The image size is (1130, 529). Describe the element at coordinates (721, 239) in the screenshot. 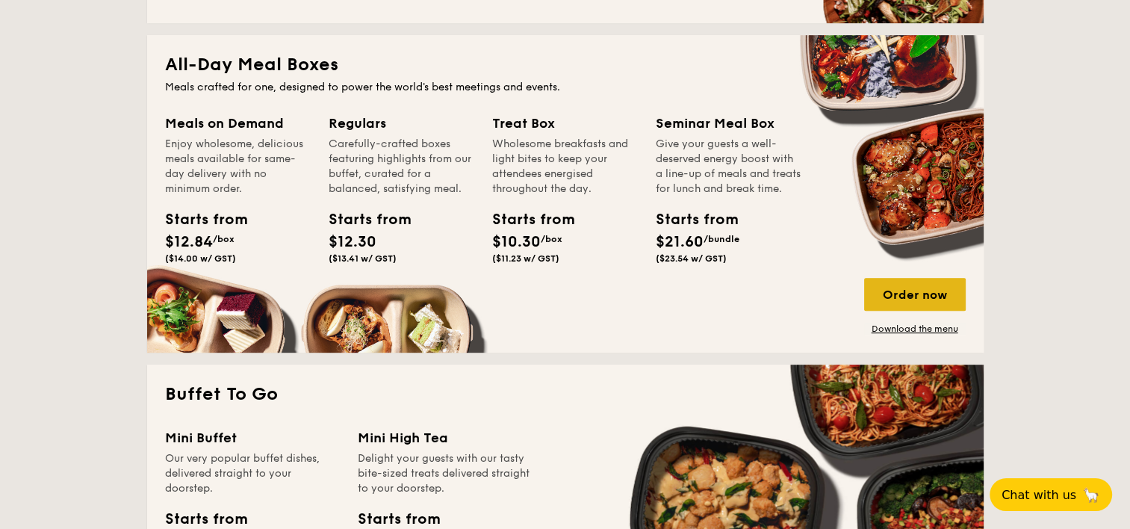

I see `span: /bundle` at that location.